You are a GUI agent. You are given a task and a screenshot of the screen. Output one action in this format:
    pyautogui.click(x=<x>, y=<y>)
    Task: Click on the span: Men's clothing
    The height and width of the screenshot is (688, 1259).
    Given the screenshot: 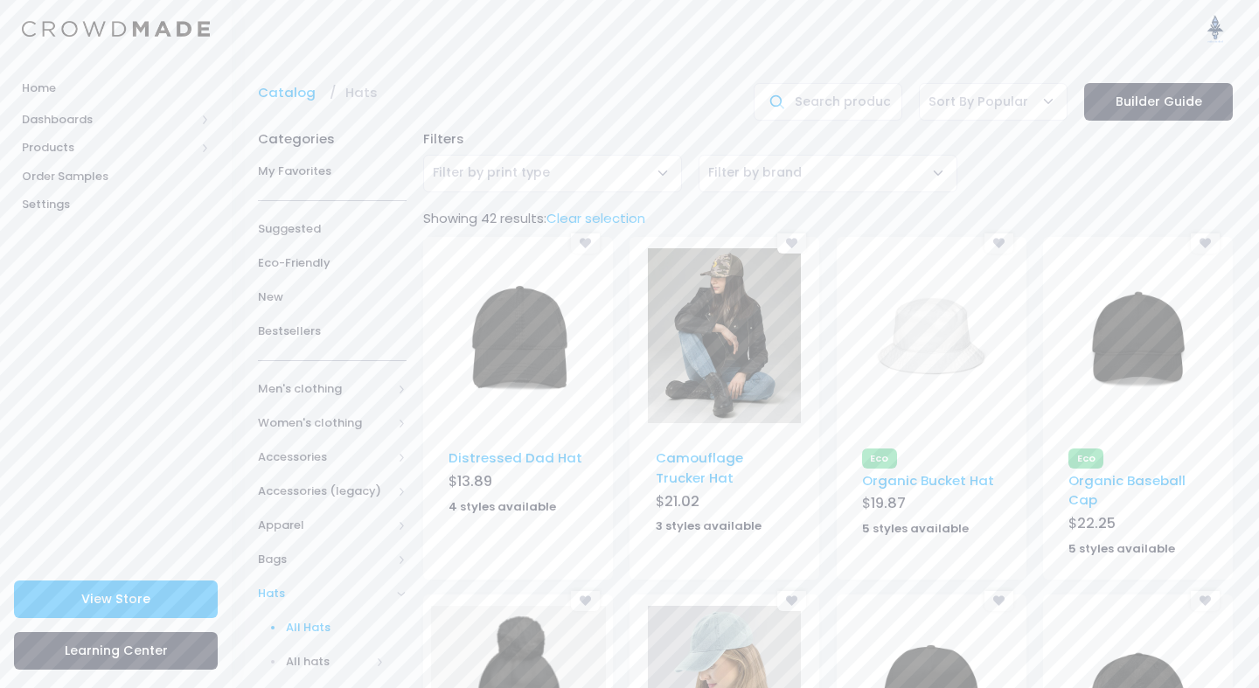 What is the action you would take?
    pyautogui.click(x=324, y=389)
    